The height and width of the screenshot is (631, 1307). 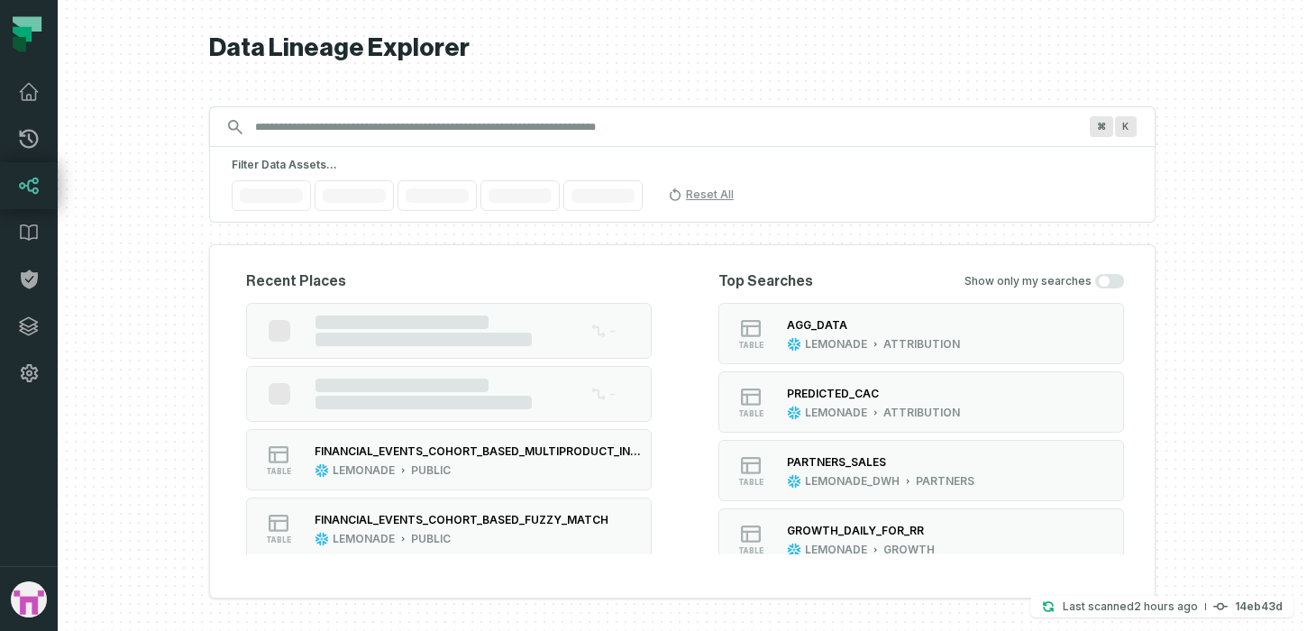 What do you see at coordinates (1130, 606) in the screenshot?
I see `p: Last scanned` at bounding box center [1130, 606].